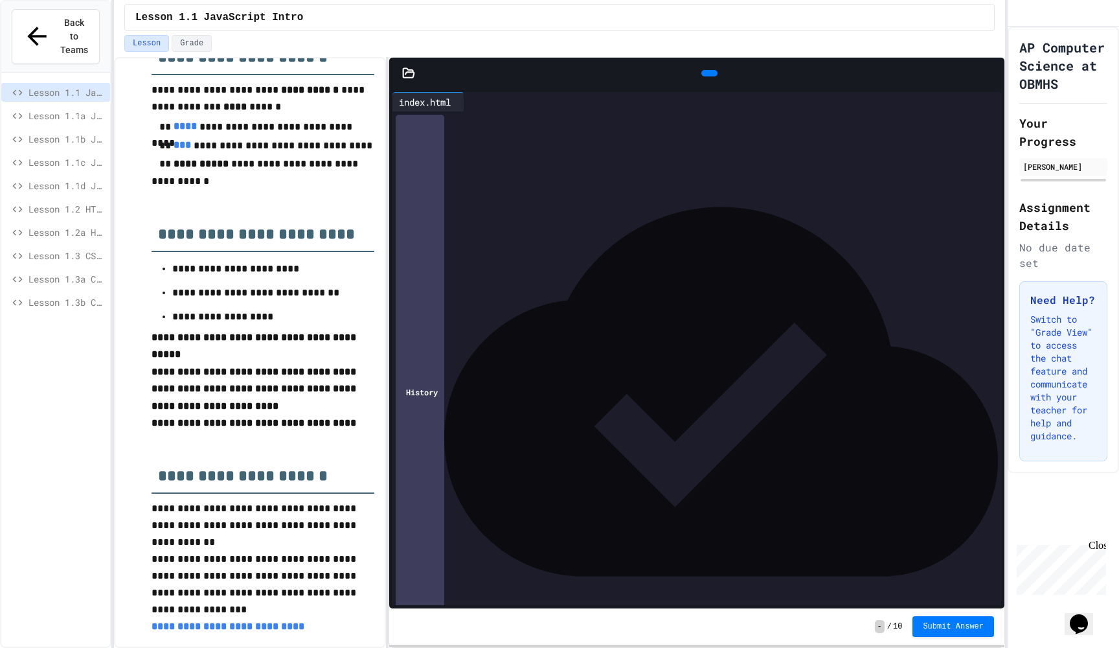 The height and width of the screenshot is (648, 1119). I want to click on div: Chat with us now!Close, so click(47, 43).